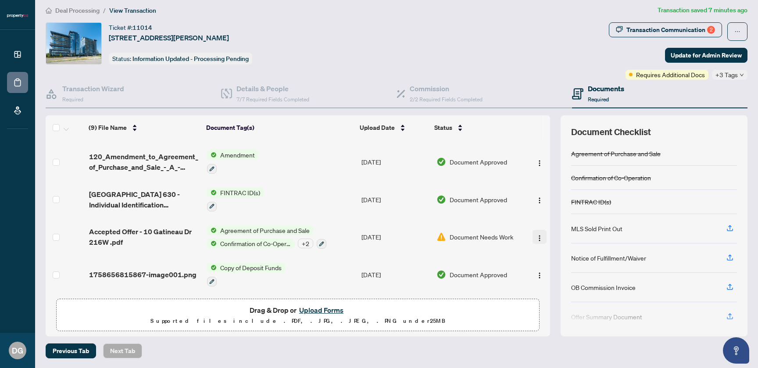 The height and width of the screenshot is (368, 758). Describe the element at coordinates (394, 128) in the screenshot. I see `th: Upload Date` at that location.